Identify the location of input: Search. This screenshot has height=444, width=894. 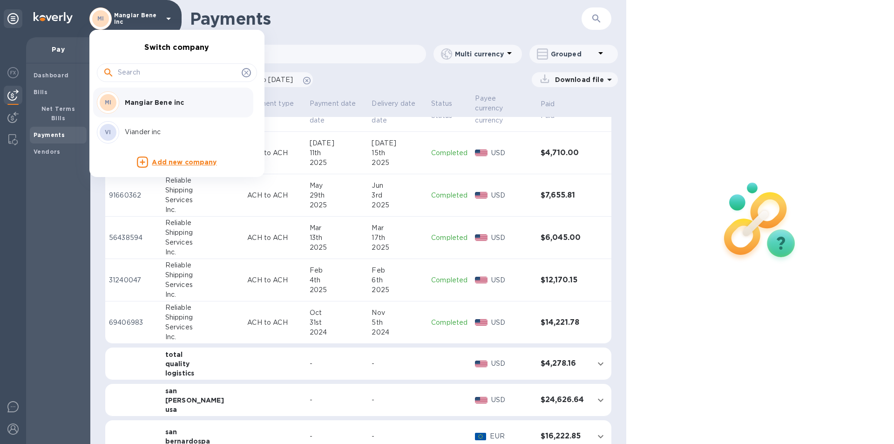
(178, 73).